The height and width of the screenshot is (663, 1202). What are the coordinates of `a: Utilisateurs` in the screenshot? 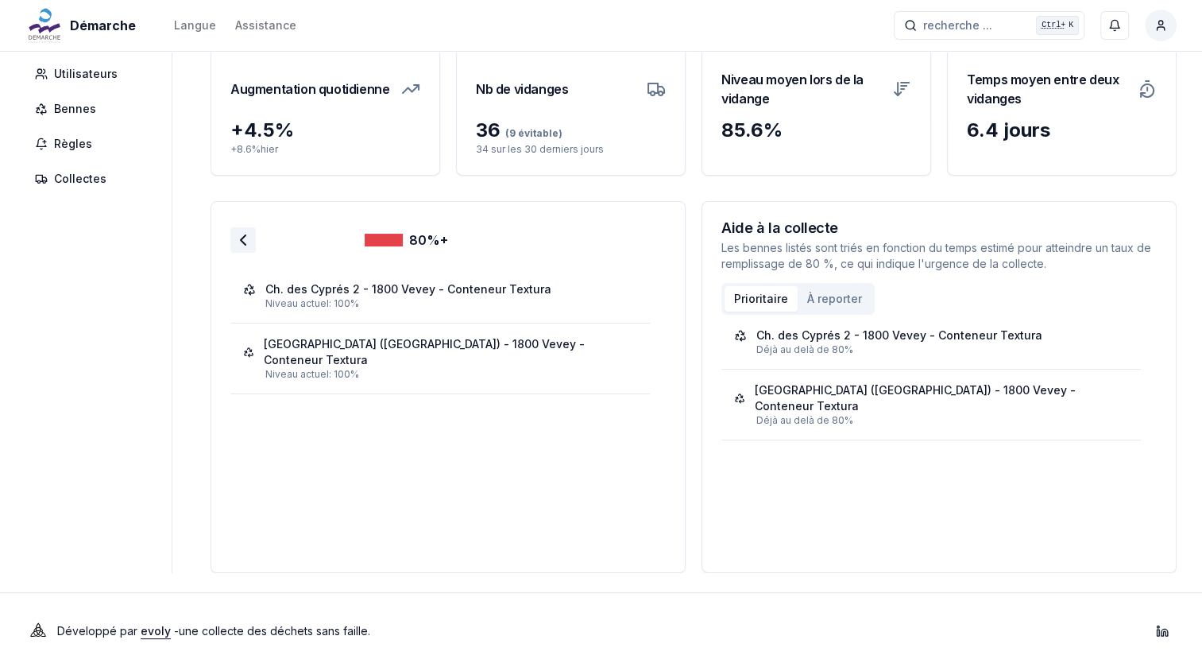 It's located at (94, 74).